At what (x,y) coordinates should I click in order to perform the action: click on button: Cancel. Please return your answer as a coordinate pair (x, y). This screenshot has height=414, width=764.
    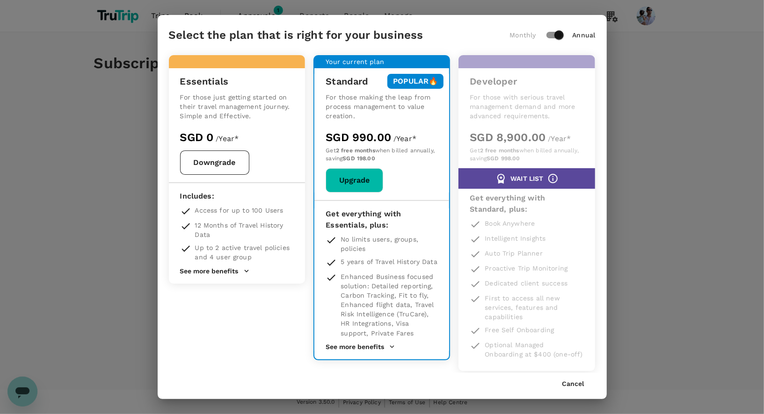
    Looking at the image, I should click on (573, 385).